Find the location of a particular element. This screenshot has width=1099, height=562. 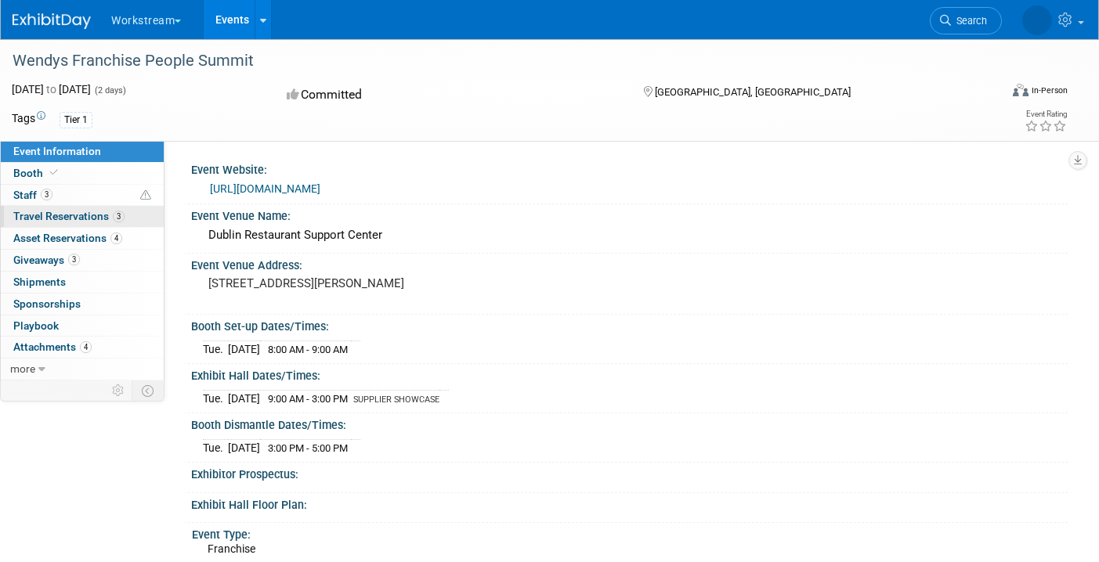

div: In-Person is located at coordinates (1049, 90).